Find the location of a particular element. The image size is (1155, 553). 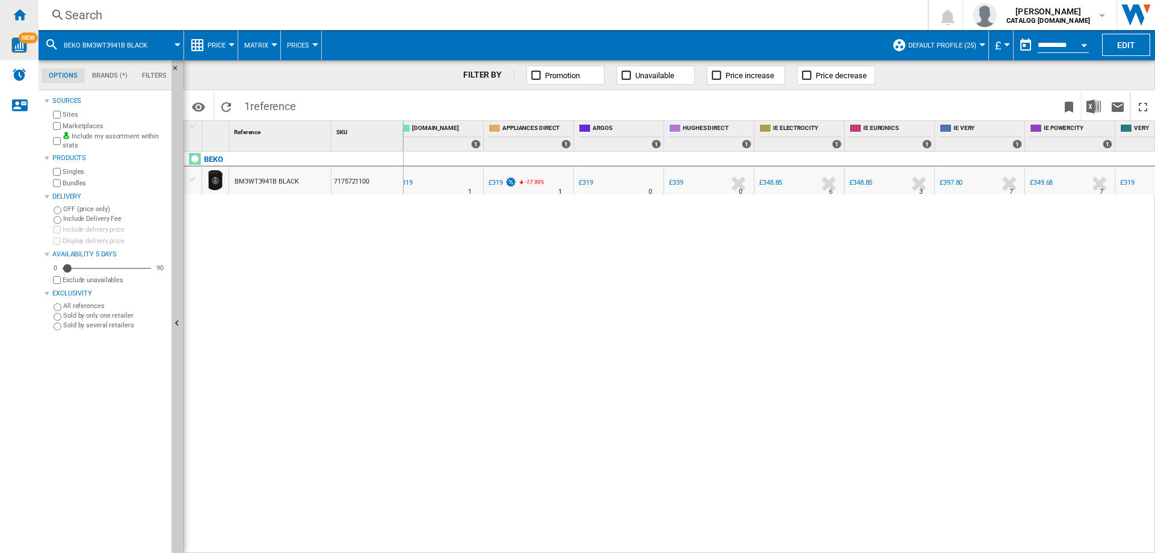

md-tab-item: Options is located at coordinates (63, 76).